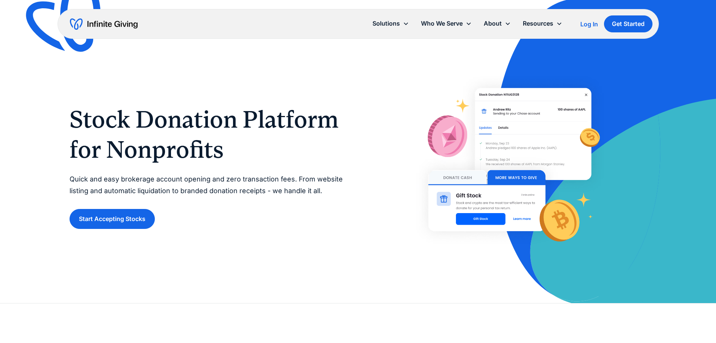 The height and width of the screenshot is (343, 716). What do you see at coordinates (104, 24) in the screenshot?
I see `a: home` at bounding box center [104, 24].